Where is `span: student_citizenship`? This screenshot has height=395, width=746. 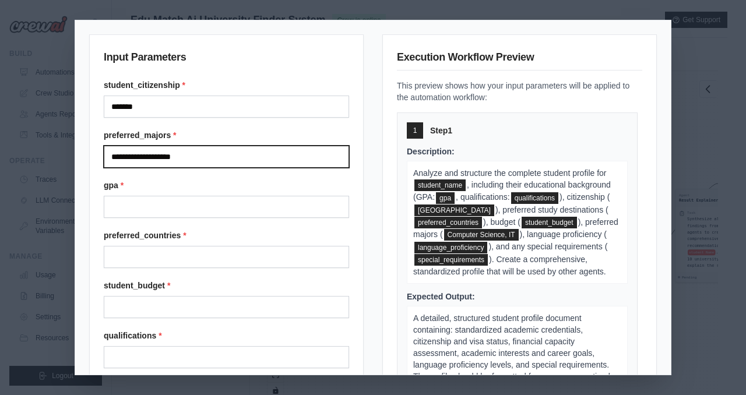 span: student_citizenship is located at coordinates (454, 210).